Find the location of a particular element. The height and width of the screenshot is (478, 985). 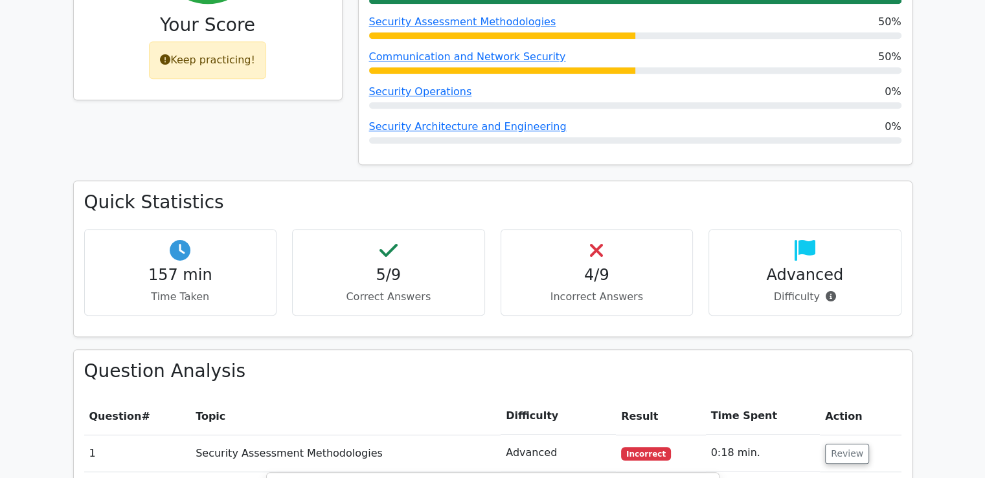

h4: 4/9 is located at coordinates (597, 275).